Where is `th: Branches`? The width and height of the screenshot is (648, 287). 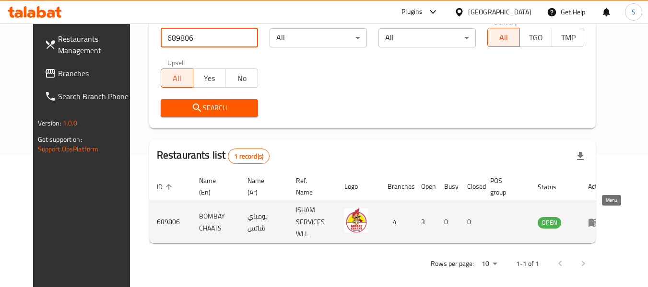
th: Branches is located at coordinates (397, 187).